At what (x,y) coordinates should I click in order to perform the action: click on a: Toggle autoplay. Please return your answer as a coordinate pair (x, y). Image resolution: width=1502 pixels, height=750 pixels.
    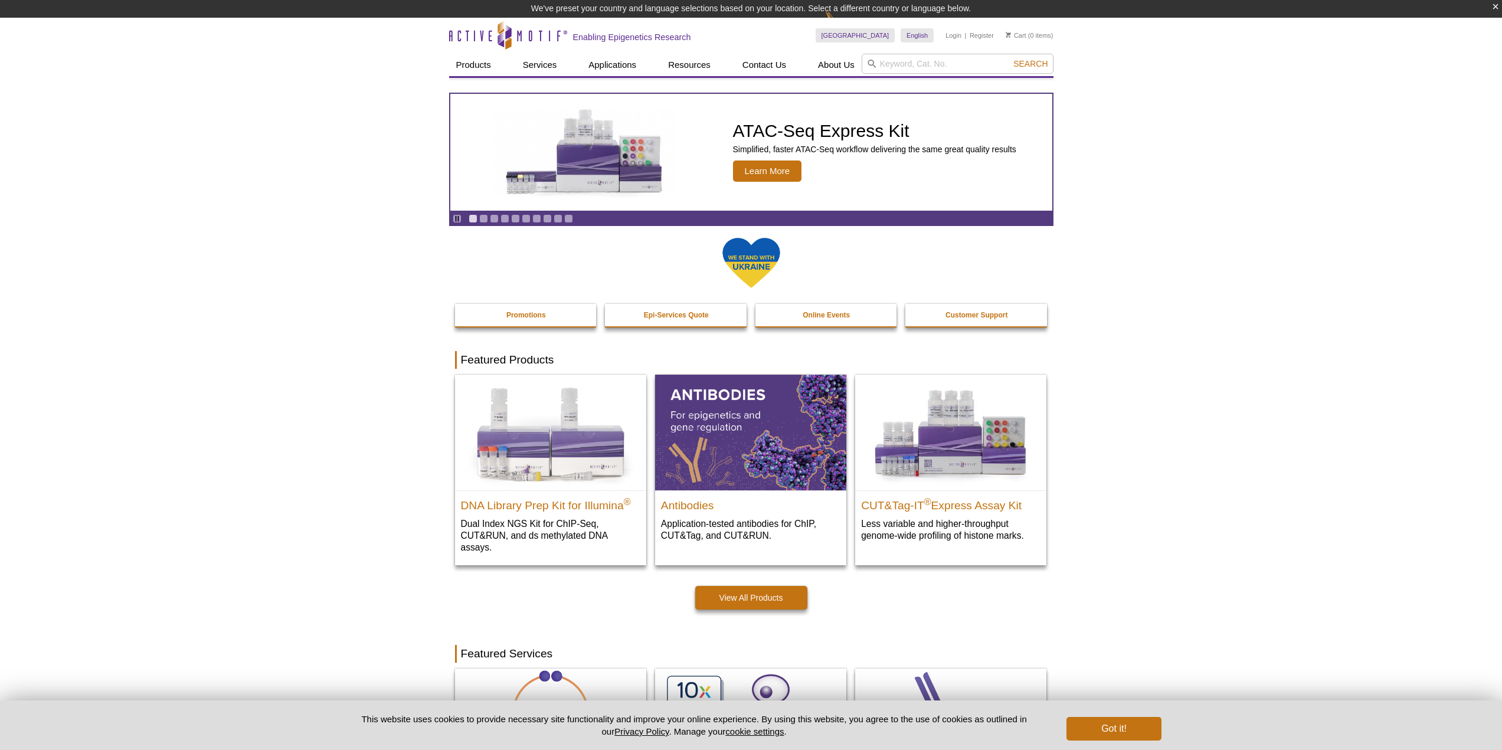
    Looking at the image, I should click on (457, 218).